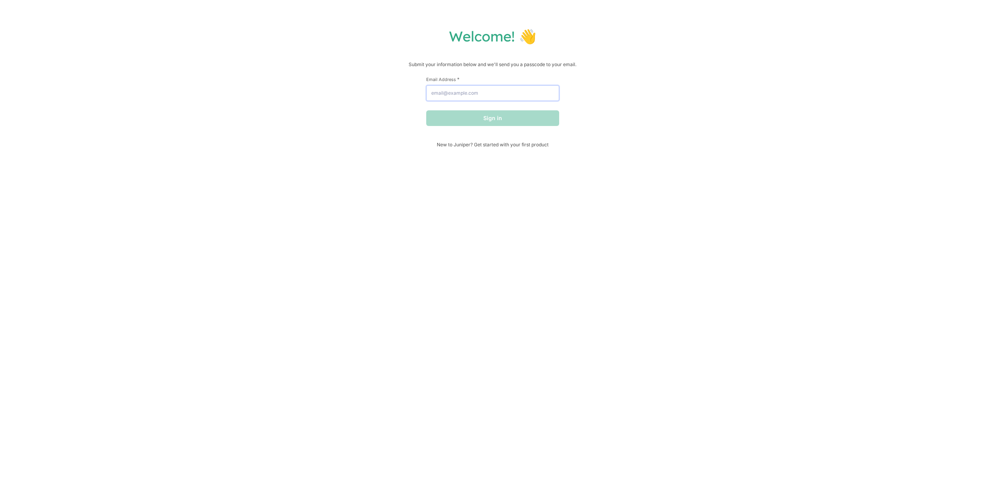 This screenshot has height=502, width=985. I want to click on span: This field is required., so click(458, 79).